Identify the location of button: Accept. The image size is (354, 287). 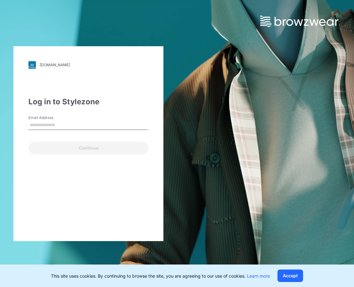
(290, 276).